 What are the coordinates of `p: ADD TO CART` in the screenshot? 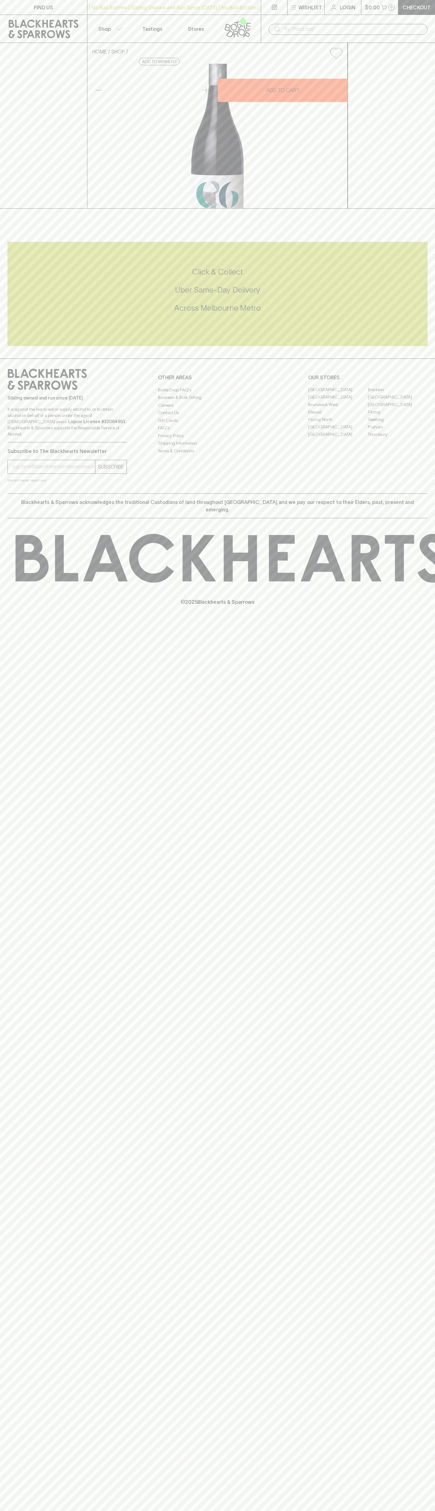 It's located at (283, 90).